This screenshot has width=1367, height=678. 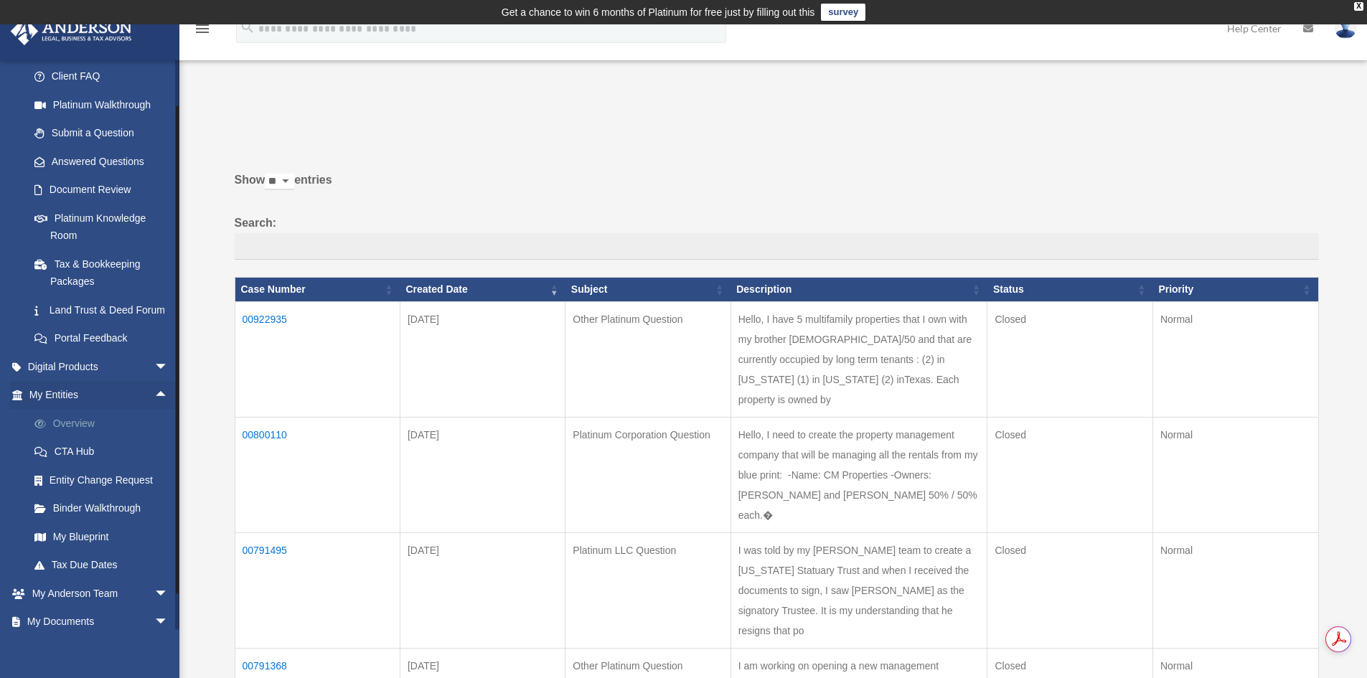 What do you see at coordinates (105, 537) in the screenshot?
I see `a: My Blueprint` at bounding box center [105, 537].